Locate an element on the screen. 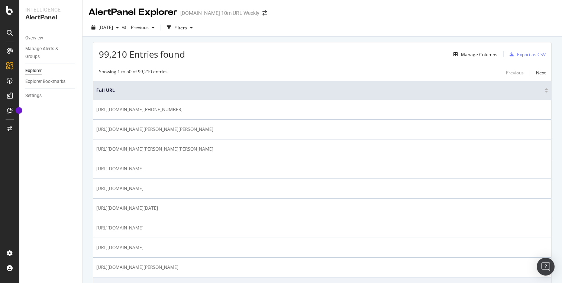 The image size is (562, 283). button: Filters is located at coordinates (180, 27).